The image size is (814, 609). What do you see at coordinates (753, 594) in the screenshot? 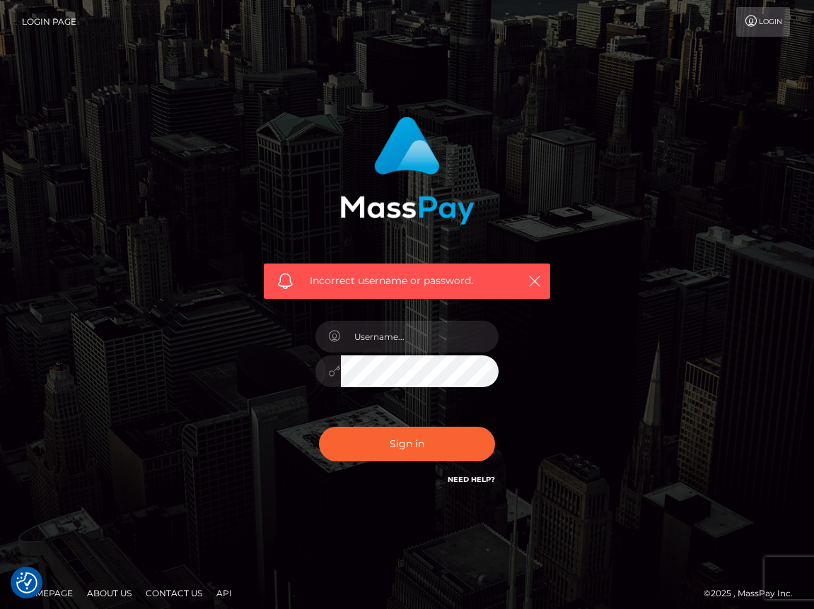
I see `div: © 2025 , MassPay Inc.` at bounding box center [753, 594].